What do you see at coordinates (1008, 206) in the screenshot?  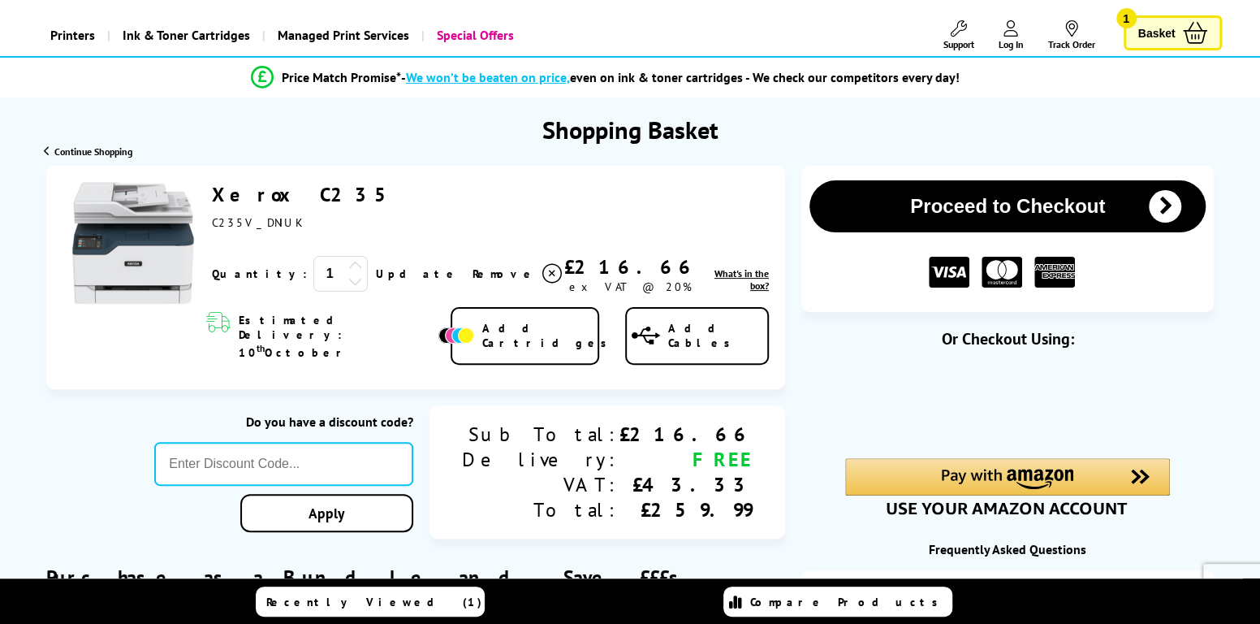 I see `button: Proceed to Checkout` at bounding box center [1008, 206].